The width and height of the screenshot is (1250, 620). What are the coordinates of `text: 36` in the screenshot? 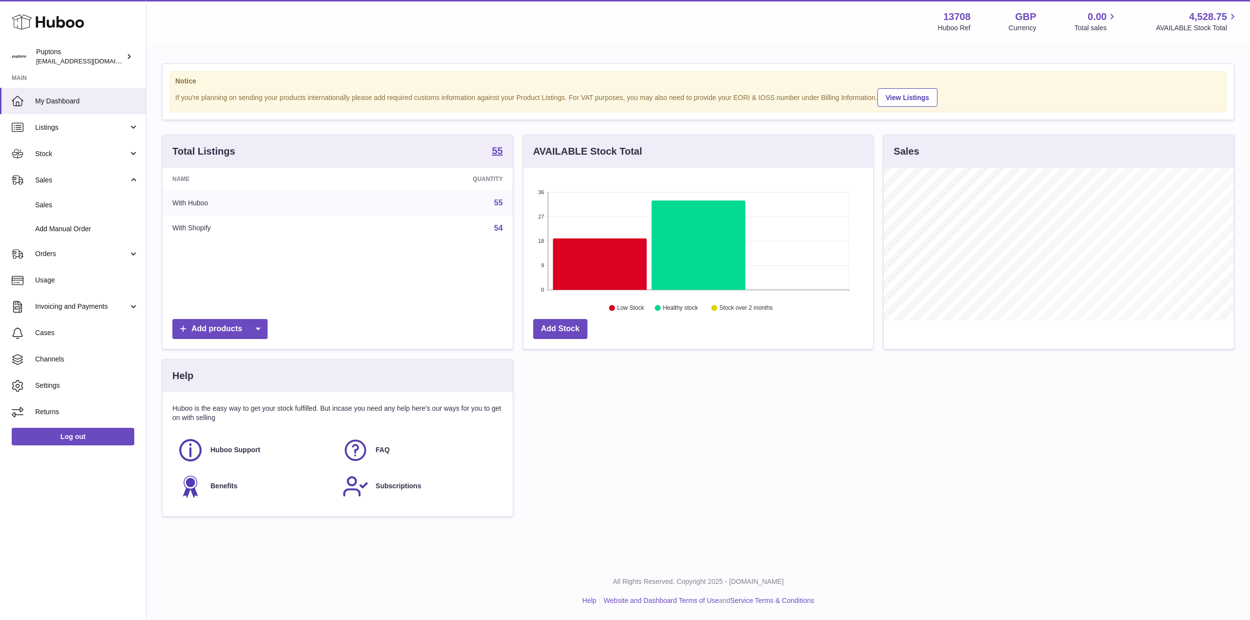 It's located at (541, 192).